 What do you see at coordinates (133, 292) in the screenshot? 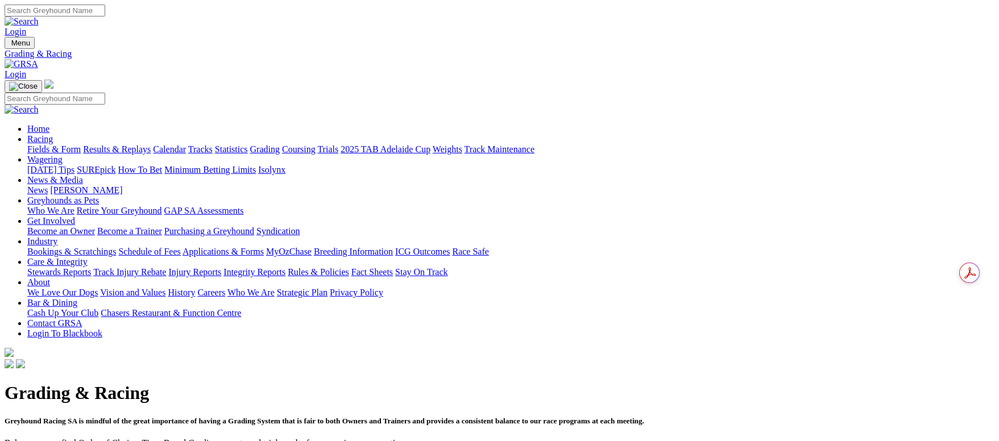
I see `a: Vision and Values` at bounding box center [133, 292].